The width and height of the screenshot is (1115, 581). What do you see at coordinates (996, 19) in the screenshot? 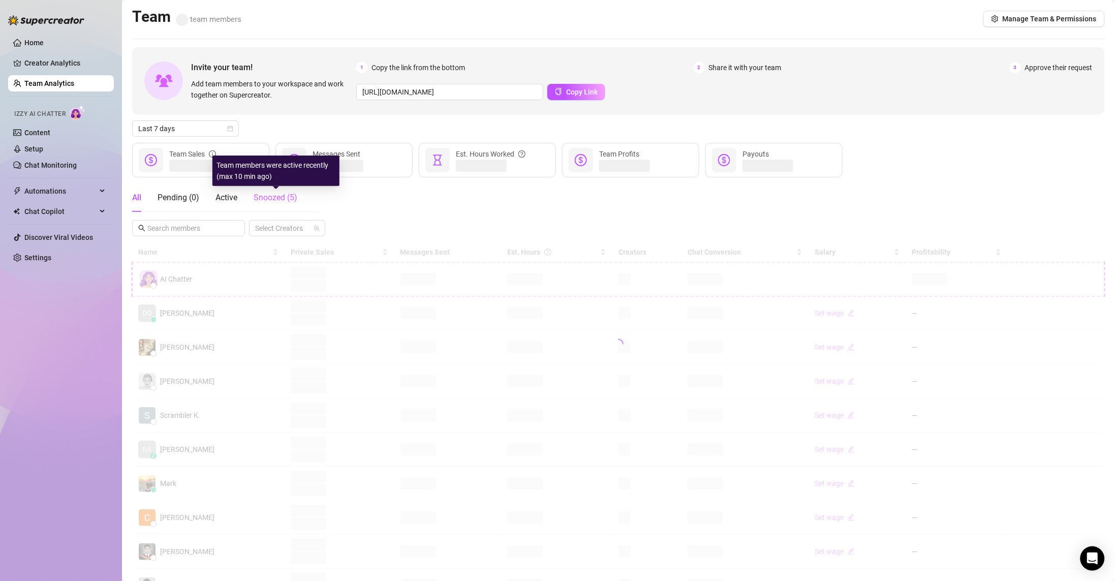
I see `span: setting` at bounding box center [996, 19].